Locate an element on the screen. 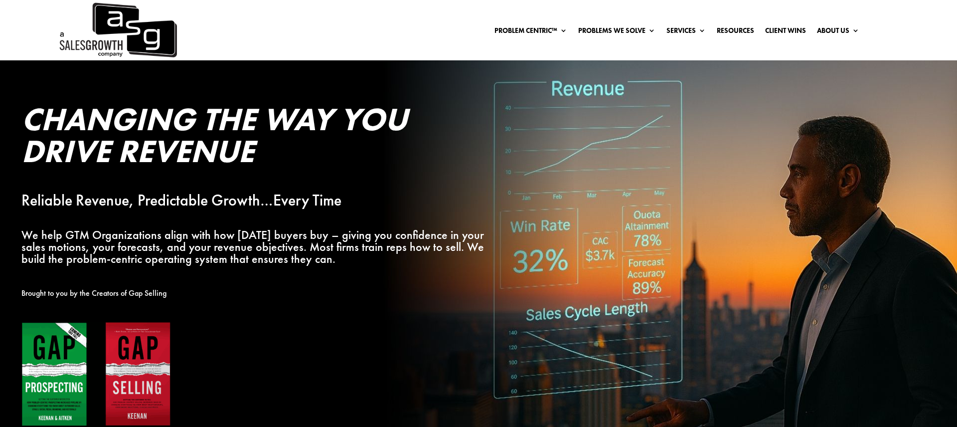  a: Problems We Solve is located at coordinates (616, 32).